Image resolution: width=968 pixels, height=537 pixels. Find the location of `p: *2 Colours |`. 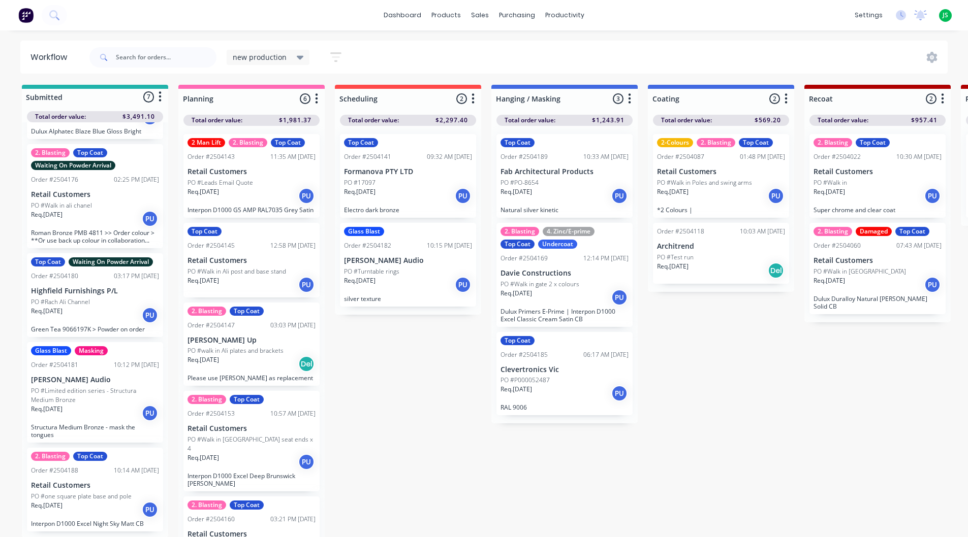

p: *2 Colours | is located at coordinates (721, 210).